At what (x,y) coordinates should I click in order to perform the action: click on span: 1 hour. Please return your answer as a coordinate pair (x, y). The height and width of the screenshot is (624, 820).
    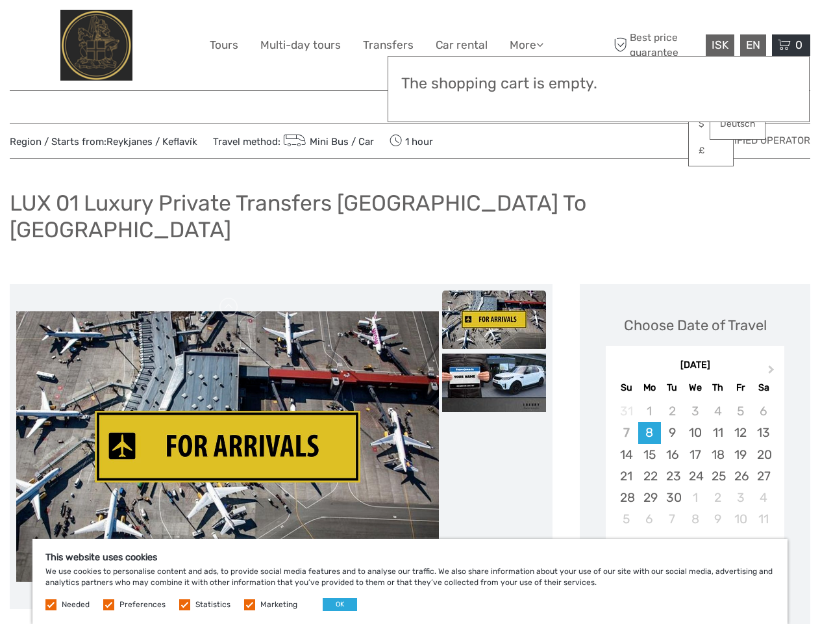
    Looking at the image, I should click on (411, 141).